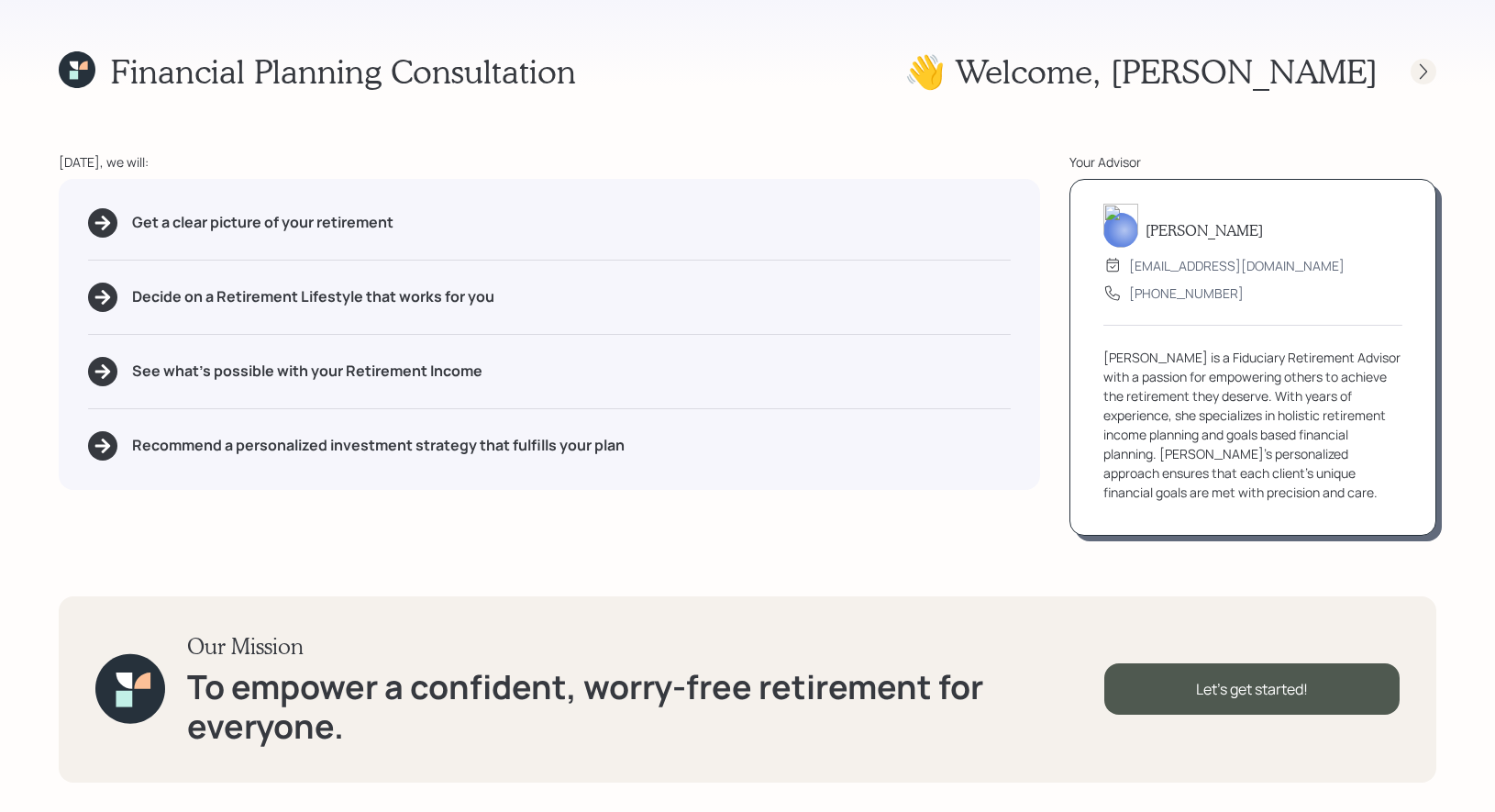 Image resolution: width=1495 pixels, height=812 pixels. What do you see at coordinates (262, 222) in the screenshot?
I see `h5: Get a clear picture of your retirement` at bounding box center [262, 222].